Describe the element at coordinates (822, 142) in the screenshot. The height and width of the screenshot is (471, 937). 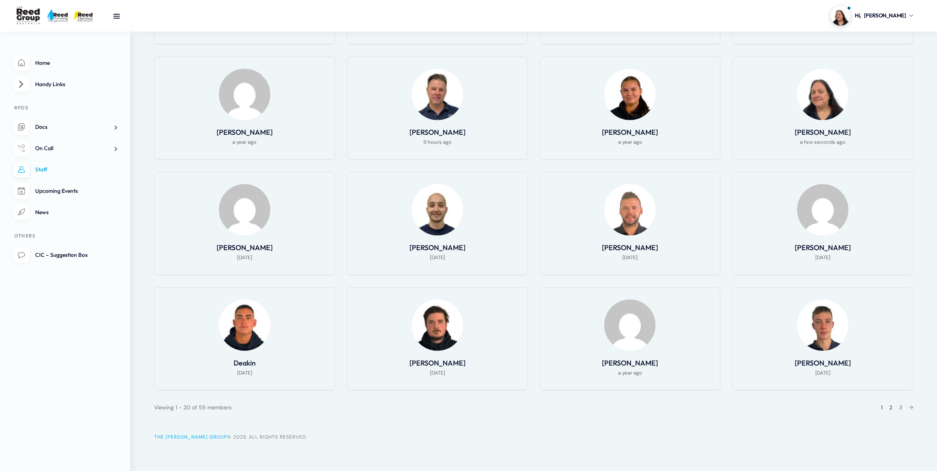
I see `span: a few seconds ago` at that location.